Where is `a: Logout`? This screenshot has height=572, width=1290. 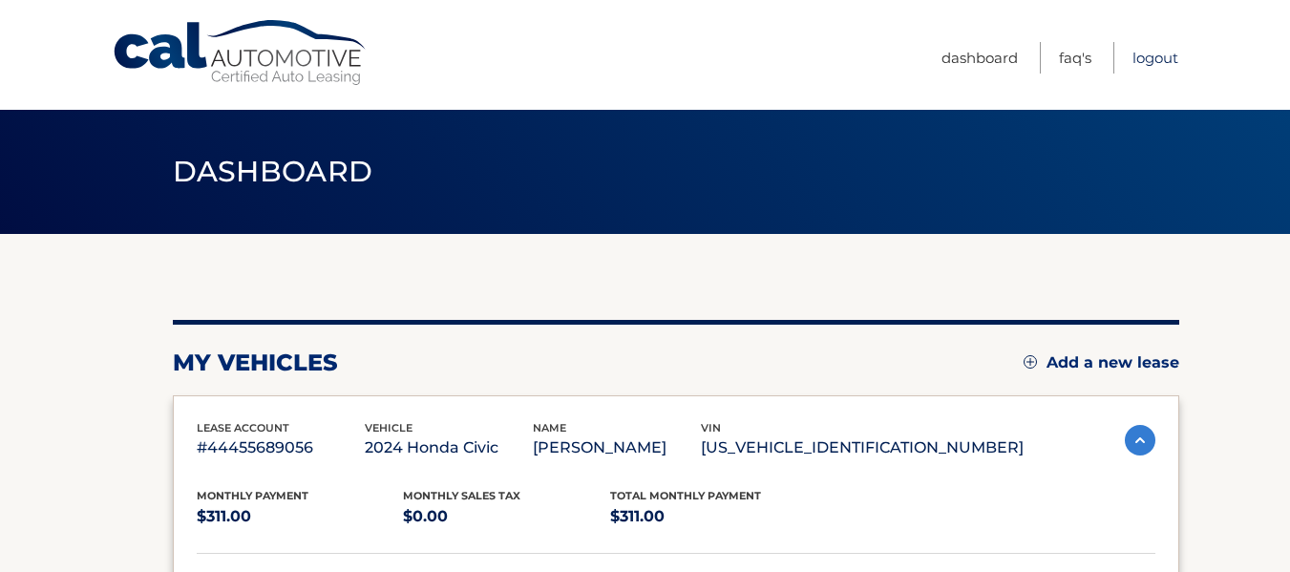
a: Logout is located at coordinates (1155, 57).